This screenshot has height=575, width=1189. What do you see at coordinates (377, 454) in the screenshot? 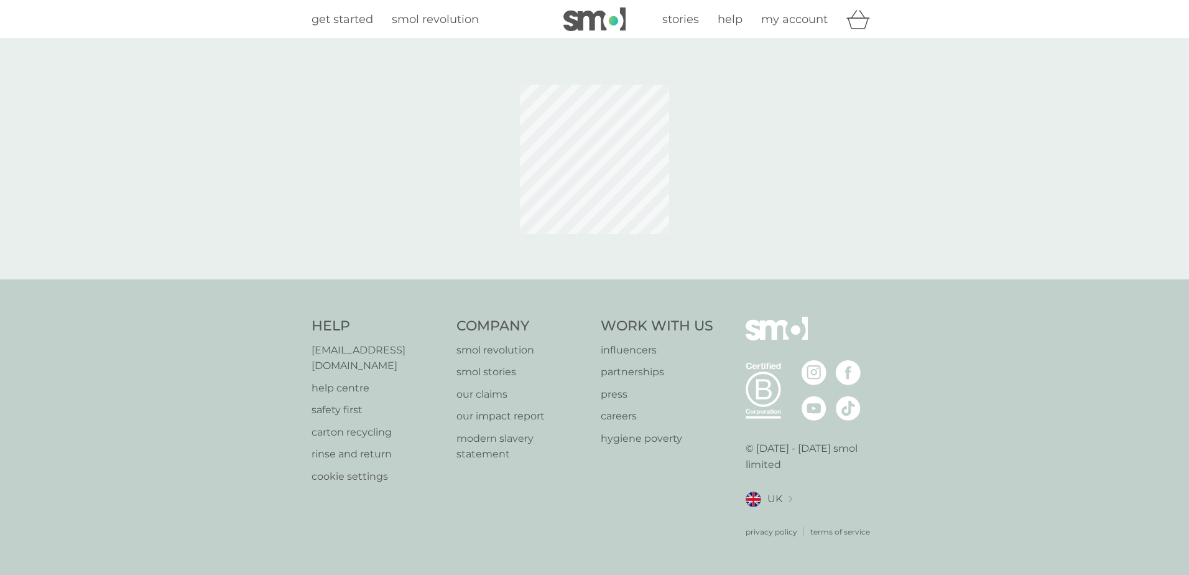
I see `a: rinse and return` at bounding box center [377, 454].